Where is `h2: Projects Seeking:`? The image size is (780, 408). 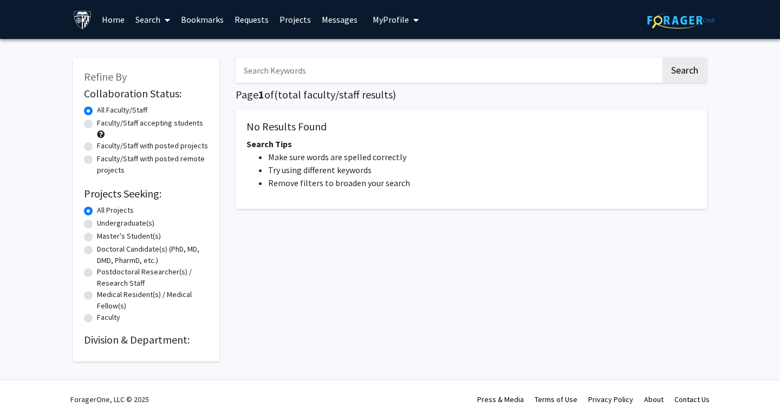
h2: Projects Seeking: is located at coordinates (146, 194).